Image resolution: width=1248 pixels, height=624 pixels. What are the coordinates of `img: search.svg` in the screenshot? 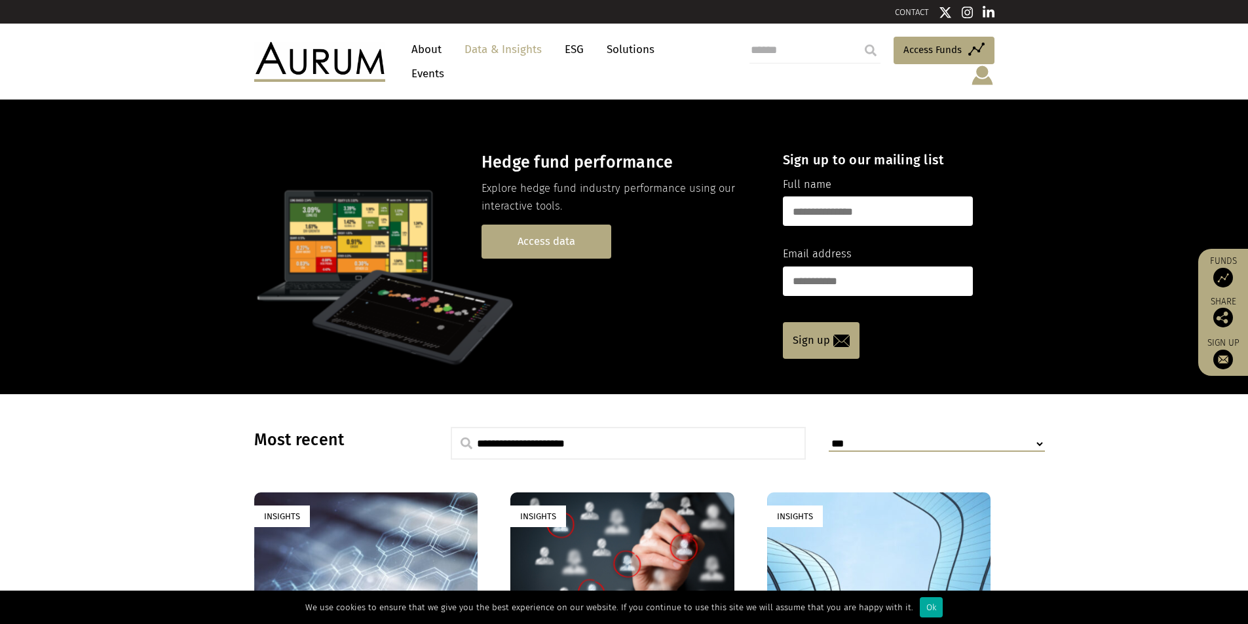 It's located at (466, 443).